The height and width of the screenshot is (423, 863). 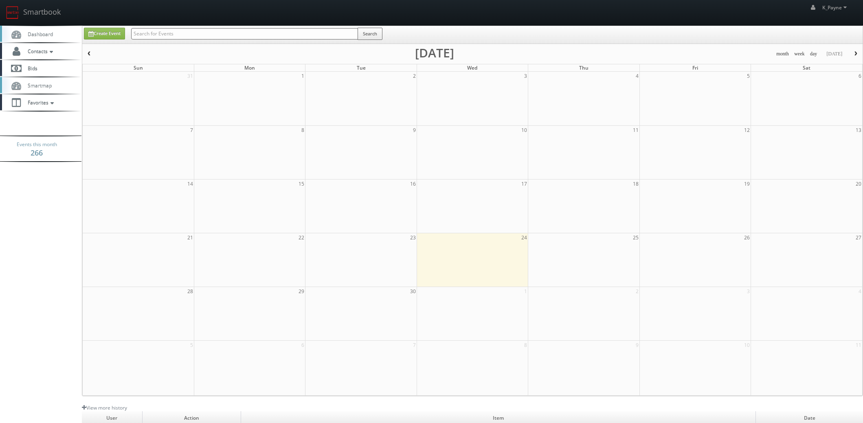 I want to click on span: Sat, so click(x=806, y=68).